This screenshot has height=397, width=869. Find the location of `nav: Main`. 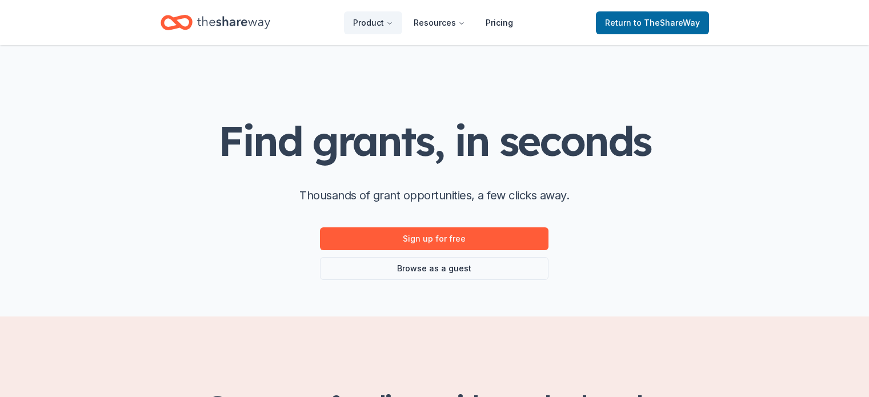

nav: Main is located at coordinates (433, 22).